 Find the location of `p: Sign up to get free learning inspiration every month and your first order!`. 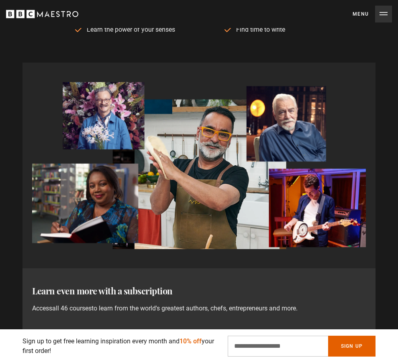

p: Sign up to get free learning inspiration every month and your first order! is located at coordinates (120, 347).